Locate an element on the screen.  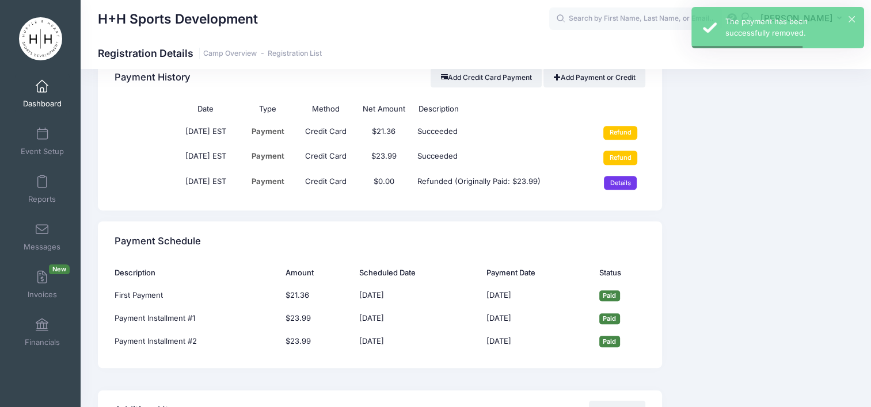
input: Details is located at coordinates (620, 183).